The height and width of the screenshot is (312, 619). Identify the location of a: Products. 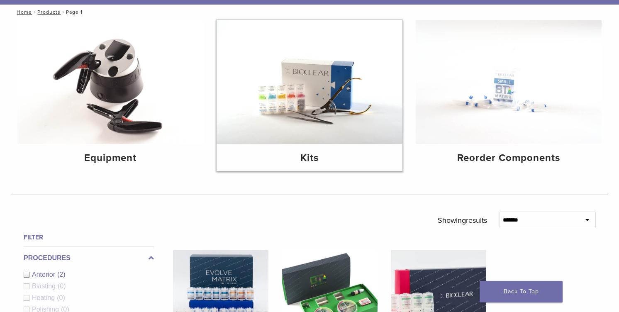
(49, 12).